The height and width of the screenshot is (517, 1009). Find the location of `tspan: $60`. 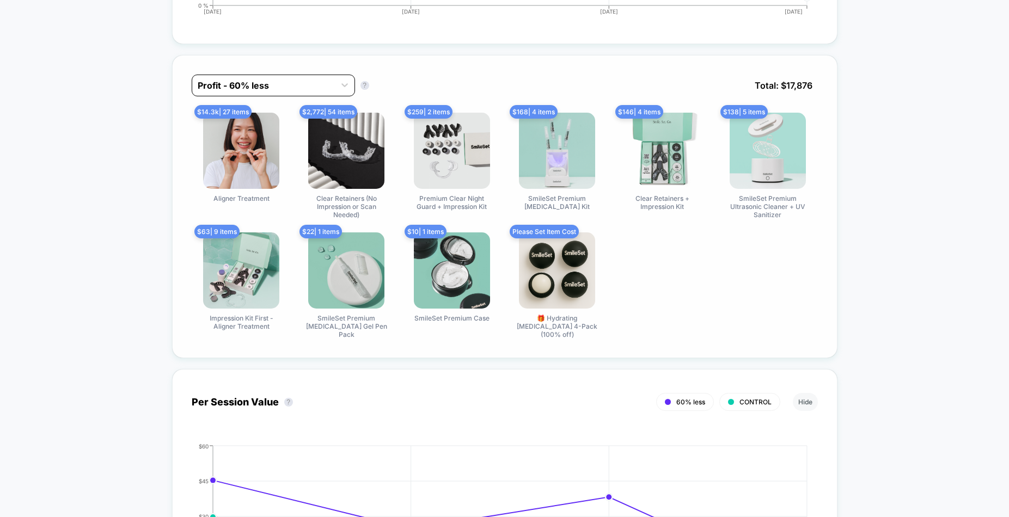

tspan: $60 is located at coordinates (204, 446).